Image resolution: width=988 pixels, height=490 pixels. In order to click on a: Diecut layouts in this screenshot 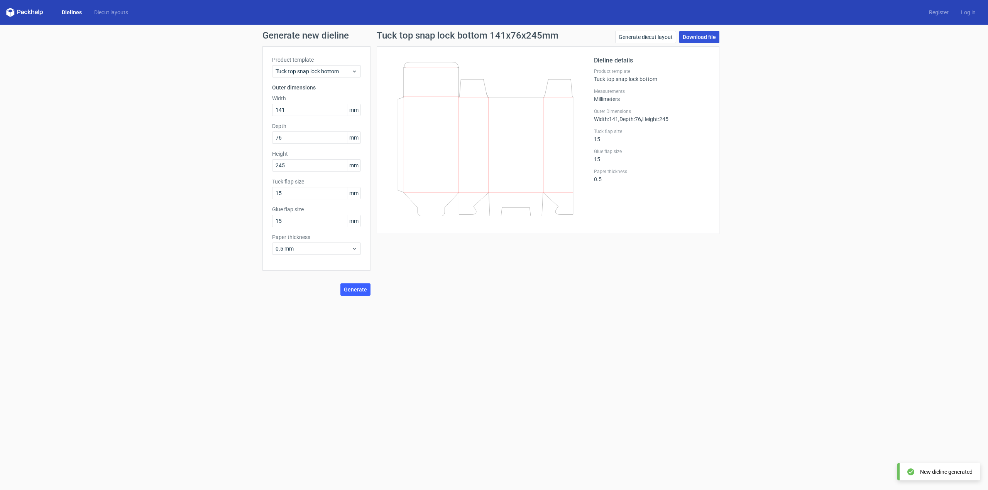, I will do `click(111, 12)`.